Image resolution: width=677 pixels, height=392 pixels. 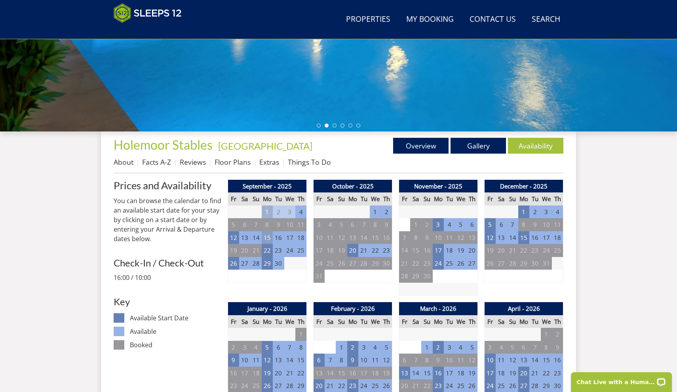 What do you see at coordinates (546, 19) in the screenshot?
I see `a: Search` at bounding box center [546, 19].